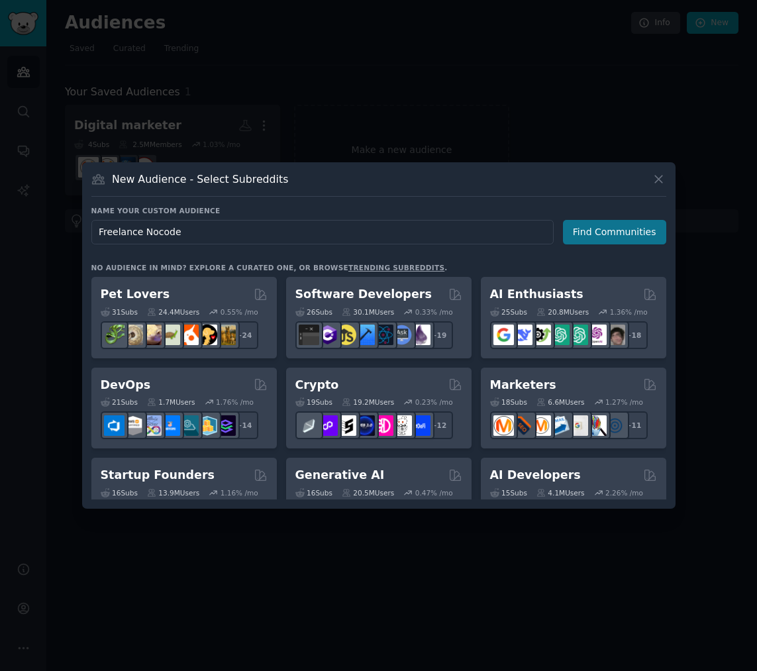  Describe the element at coordinates (188, 425) in the screenshot. I see `img: platformengineering` at that location.